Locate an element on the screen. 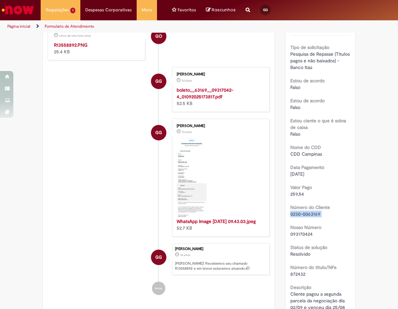 The image size is (398, 309). div: 52.7 KB is located at coordinates (220, 225).